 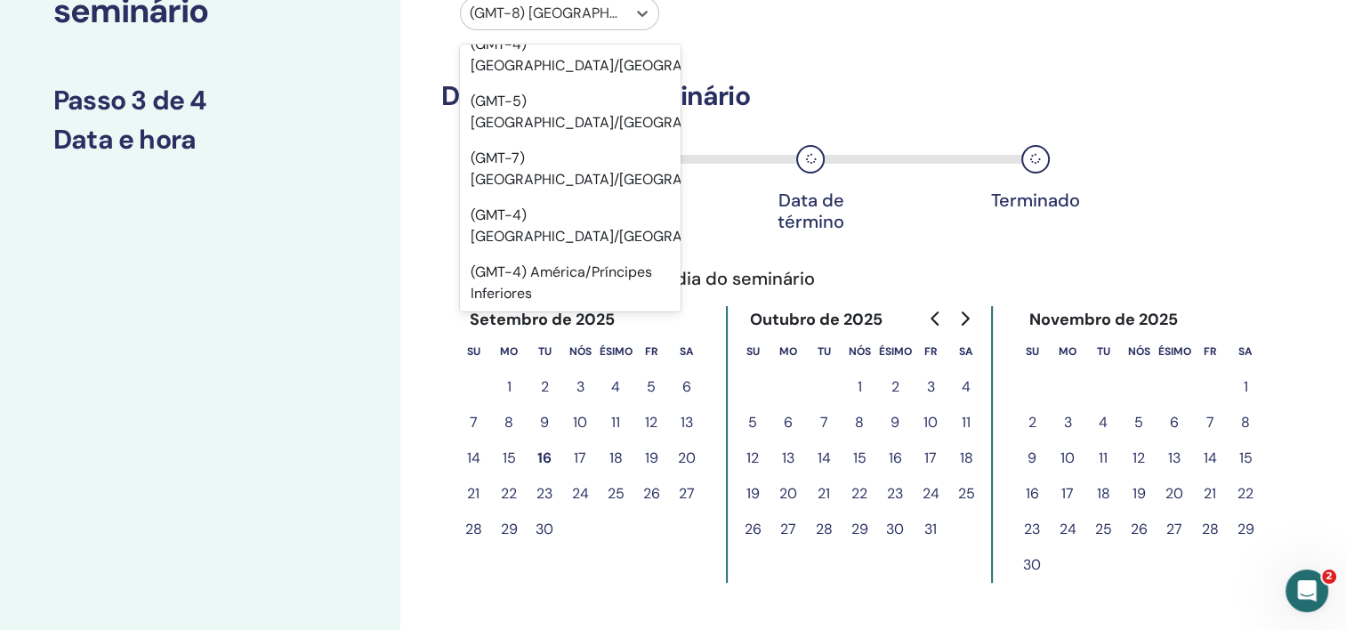 What do you see at coordinates (200, 140) in the screenshot?
I see `h3: Data e hora` at bounding box center [200, 140].